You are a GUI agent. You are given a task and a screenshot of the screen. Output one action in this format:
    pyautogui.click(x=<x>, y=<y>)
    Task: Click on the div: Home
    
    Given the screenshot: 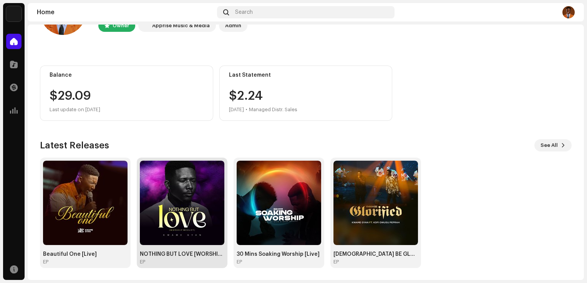 What is the action you would take?
    pyautogui.click(x=125, y=12)
    